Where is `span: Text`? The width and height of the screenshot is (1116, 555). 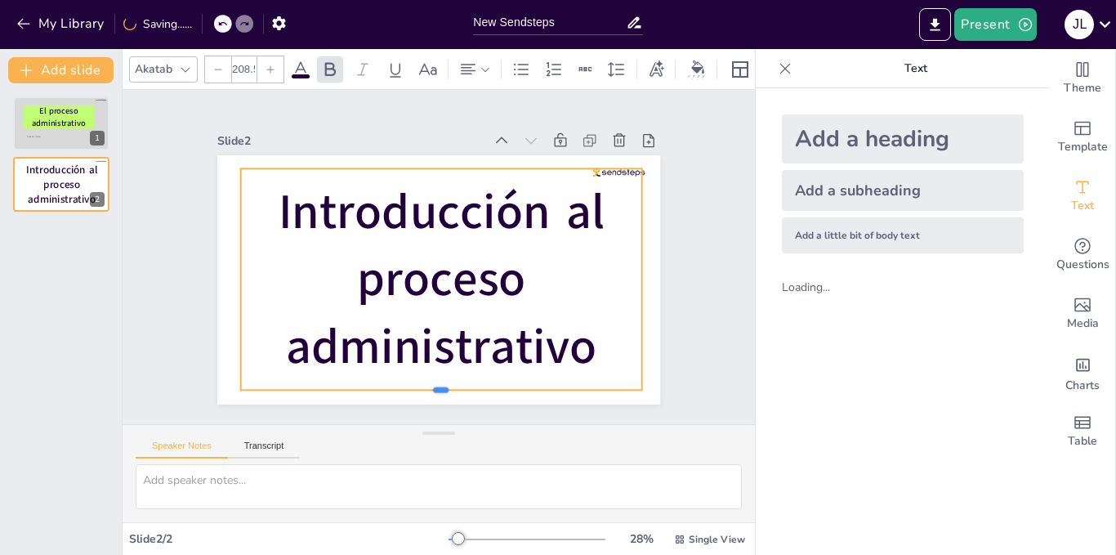
span: Text is located at coordinates (1082, 206).